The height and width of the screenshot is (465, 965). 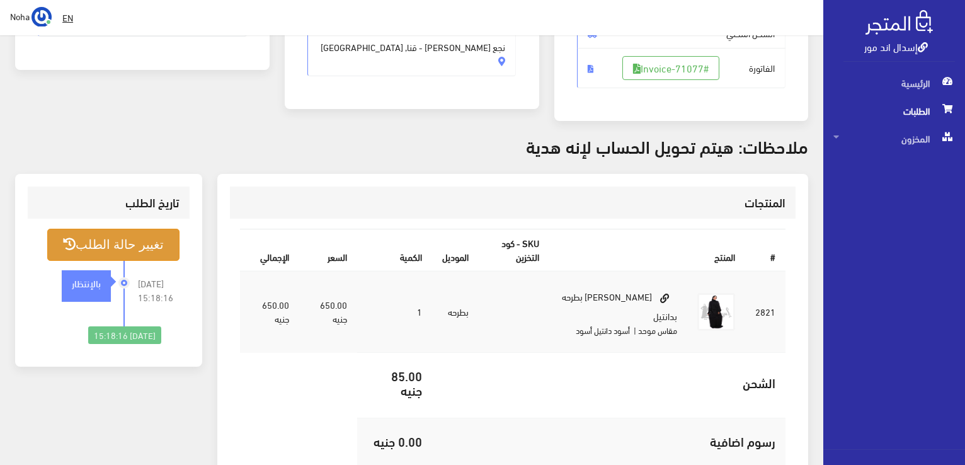 What do you see at coordinates (894, 83) in the screenshot?
I see `a: الرئيسية` at bounding box center [894, 83].